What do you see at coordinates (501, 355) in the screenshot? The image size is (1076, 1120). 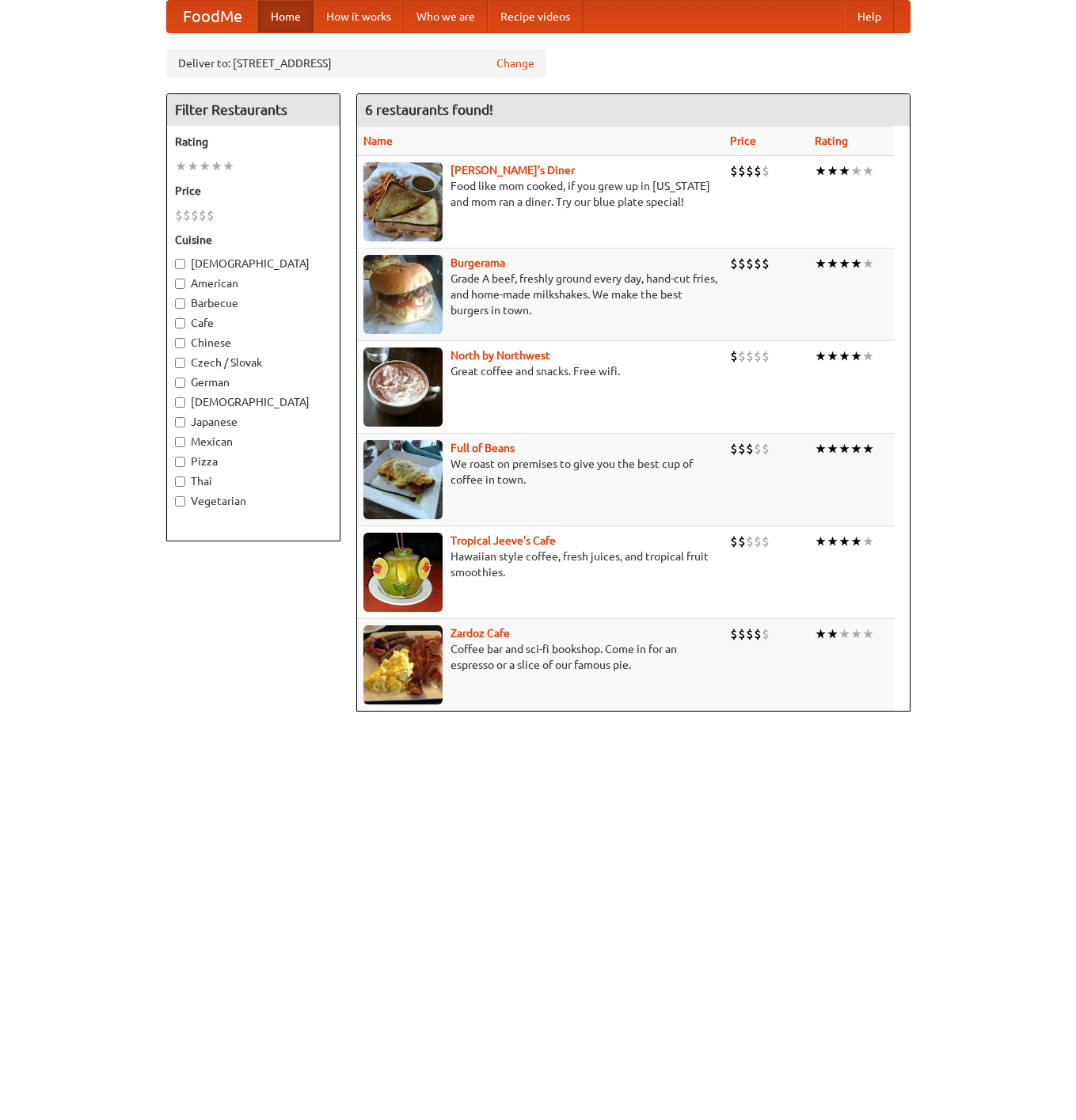 I see `a: North by Northwest` at bounding box center [501, 355].